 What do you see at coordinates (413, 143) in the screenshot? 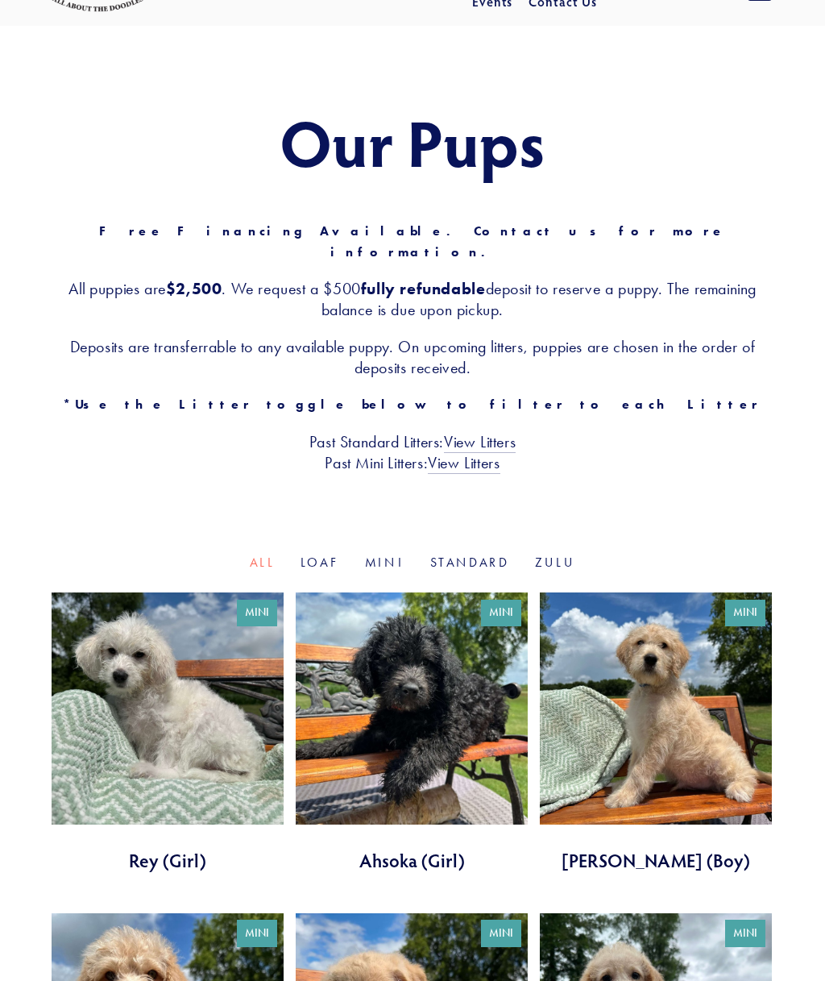
I see `h1: Our Pups` at bounding box center [413, 143].